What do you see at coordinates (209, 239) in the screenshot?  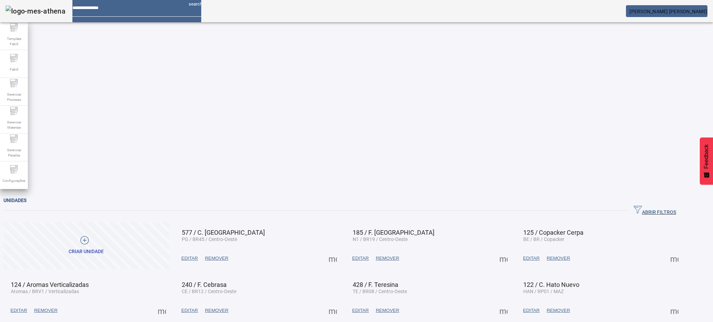 I see `span: PG / BR45 / Centro-Oeste` at bounding box center [209, 239].